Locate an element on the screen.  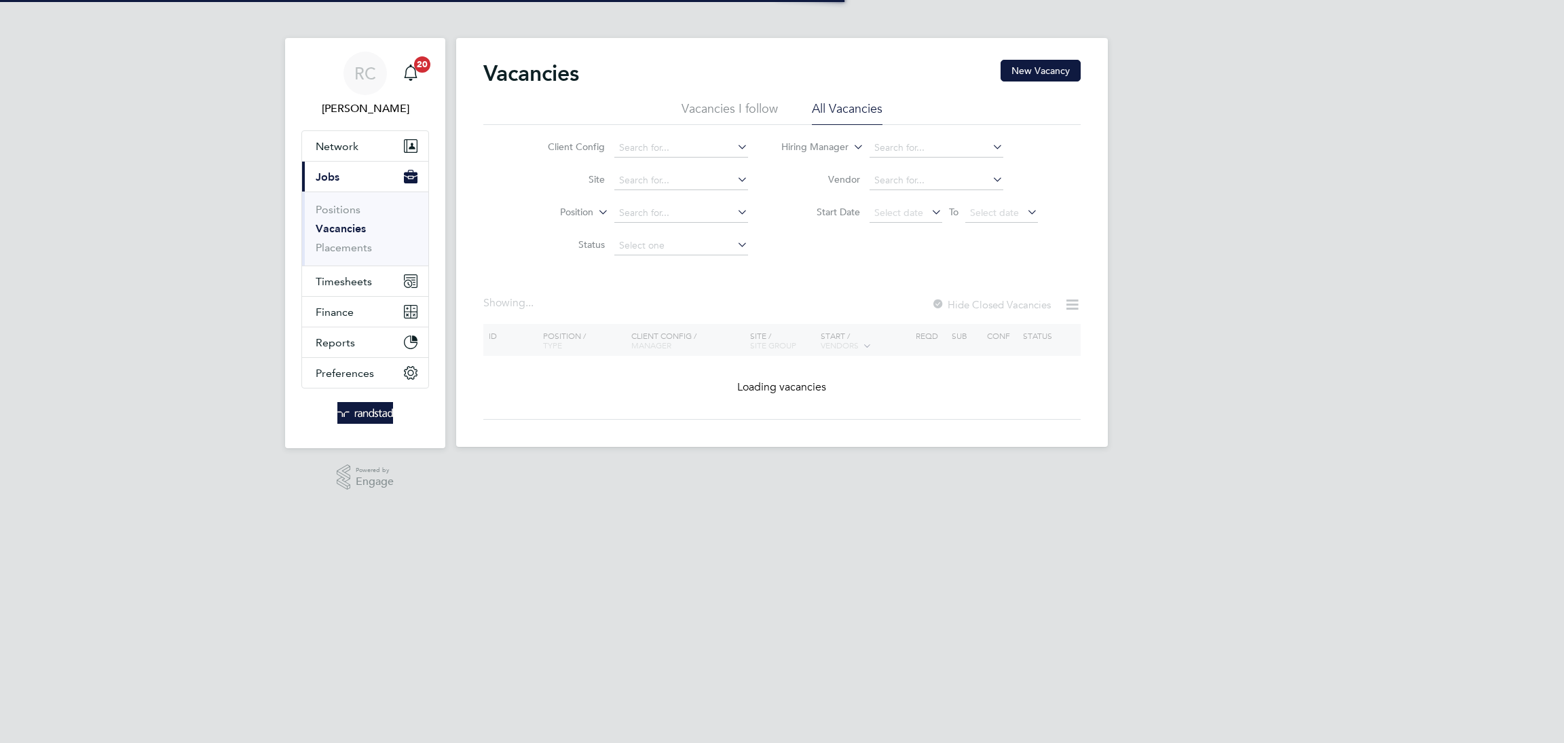
span: Rebecca Cahill is located at coordinates (365, 109).